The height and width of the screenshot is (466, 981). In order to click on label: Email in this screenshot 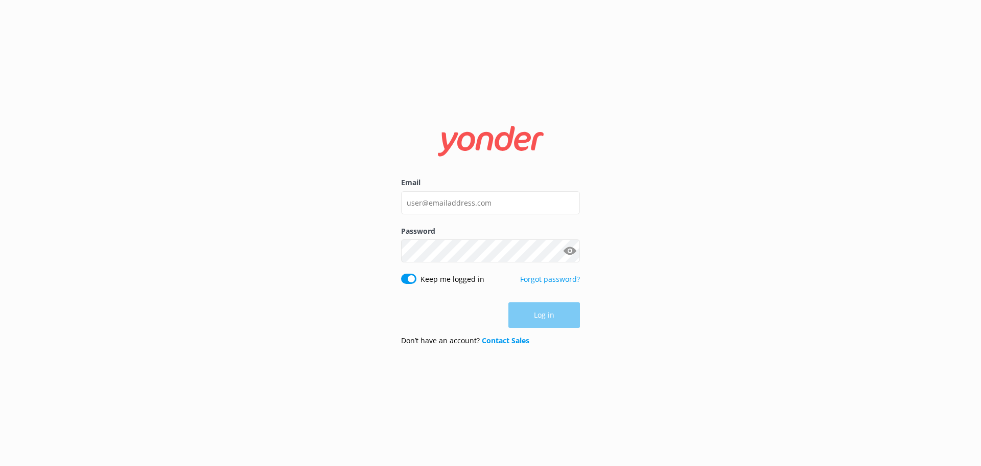, I will do `click(491, 182)`.